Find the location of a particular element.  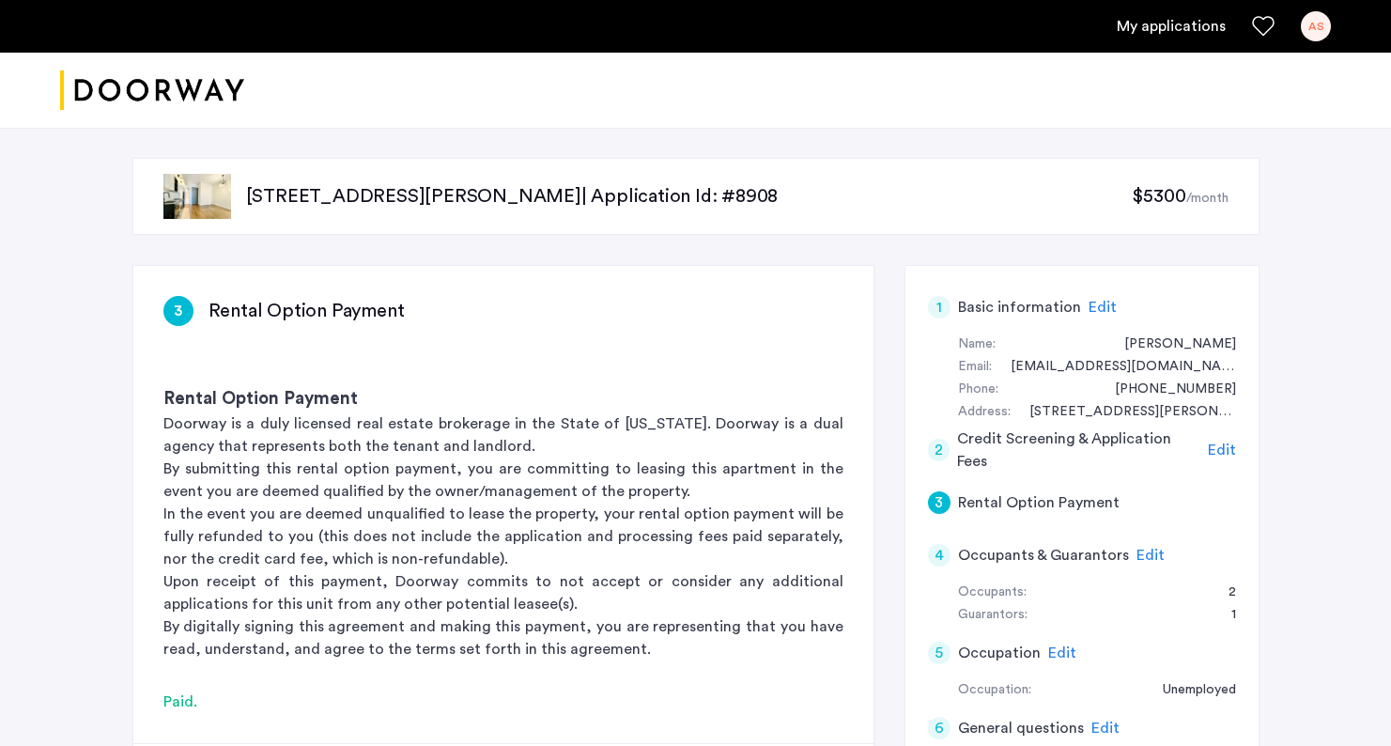

a: My application is located at coordinates (1171, 26).